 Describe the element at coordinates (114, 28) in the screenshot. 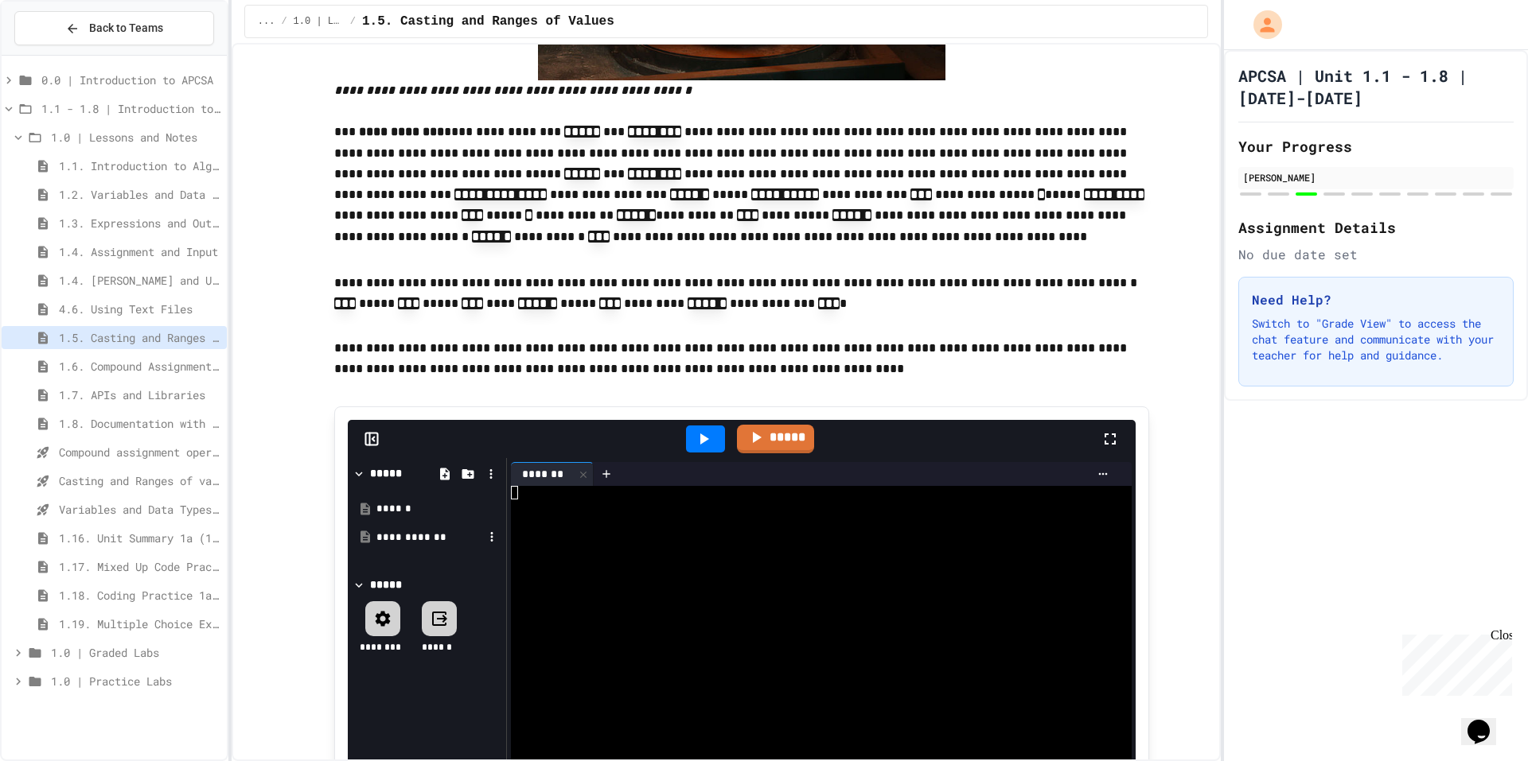

I see `button: Back to Teams` at that location.